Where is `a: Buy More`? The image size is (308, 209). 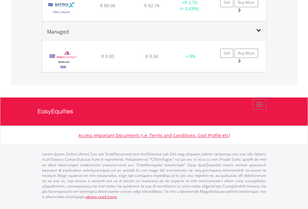 a: Buy More is located at coordinates (246, 53).